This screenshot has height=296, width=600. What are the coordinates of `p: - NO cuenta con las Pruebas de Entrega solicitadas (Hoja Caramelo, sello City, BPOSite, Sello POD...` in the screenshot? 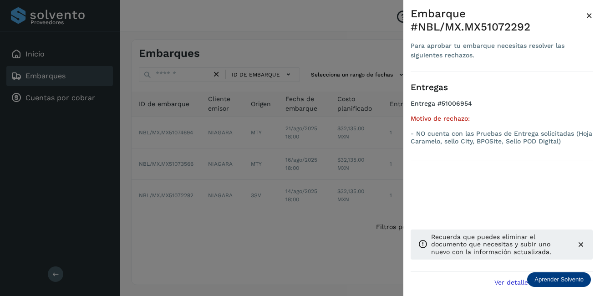 It's located at (502, 137).